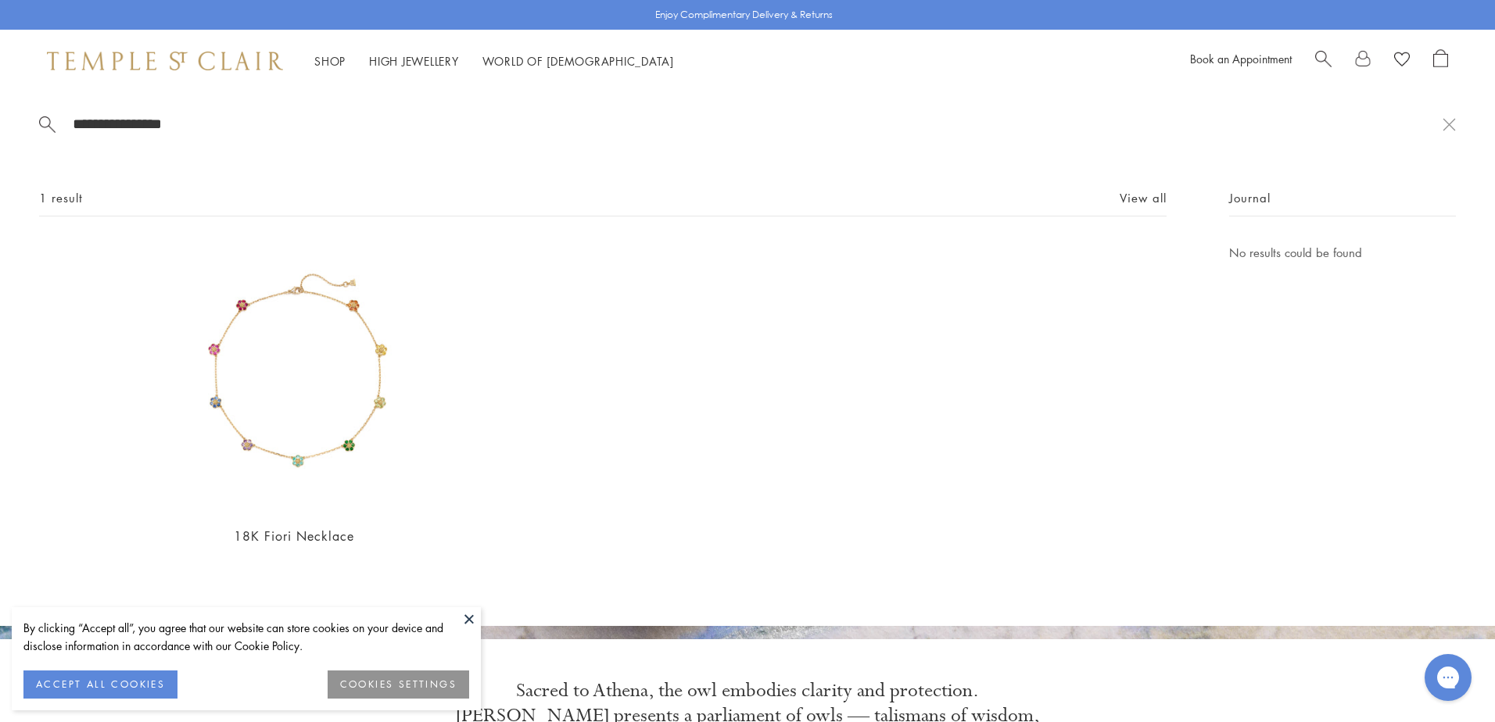 Image resolution: width=1495 pixels, height=722 pixels. Describe the element at coordinates (494, 61) in the screenshot. I see `nav: Main navigation` at that location.